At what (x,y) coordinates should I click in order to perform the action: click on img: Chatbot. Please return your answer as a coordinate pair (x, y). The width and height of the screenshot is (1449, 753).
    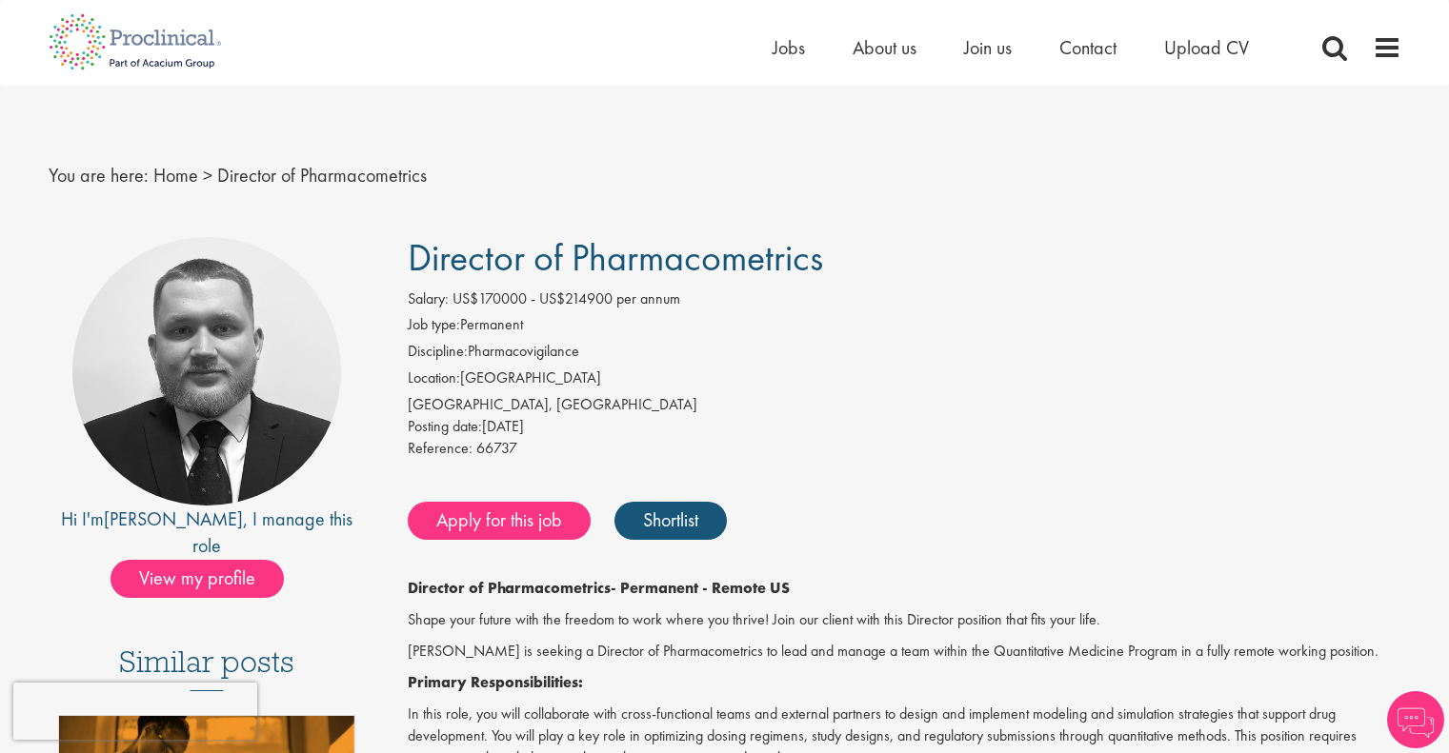
    Looking at the image, I should click on (1415, 720).